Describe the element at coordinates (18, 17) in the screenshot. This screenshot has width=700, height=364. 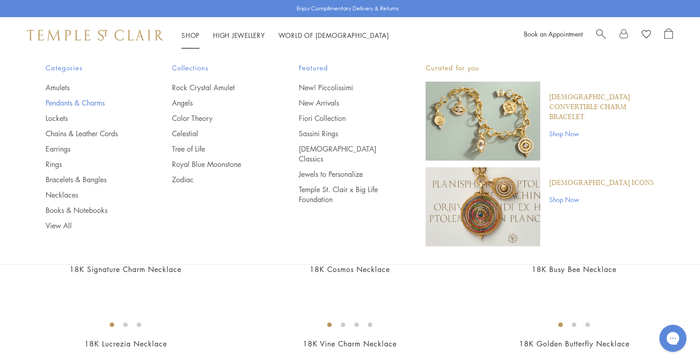
I see `button: Open gorgias live chat` at that location.